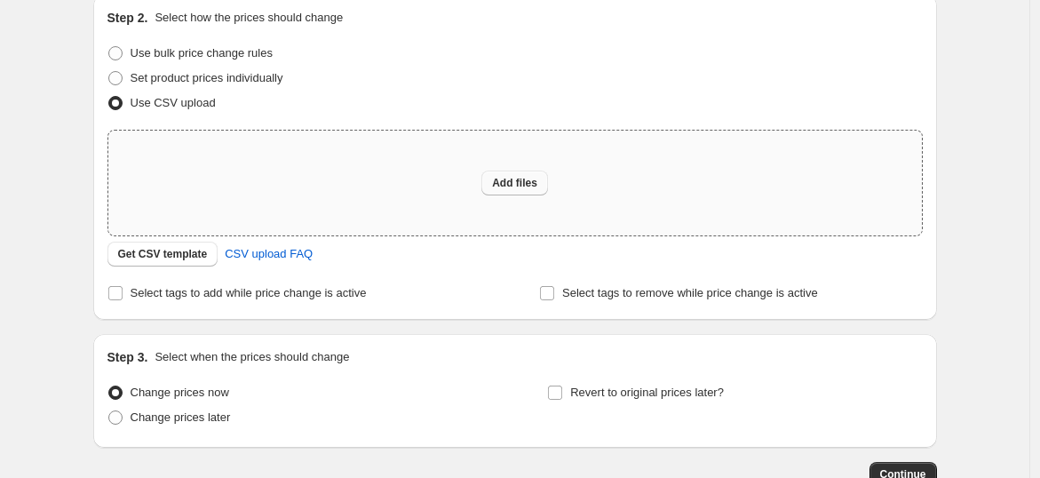  I want to click on span: Add files, so click(514, 183).